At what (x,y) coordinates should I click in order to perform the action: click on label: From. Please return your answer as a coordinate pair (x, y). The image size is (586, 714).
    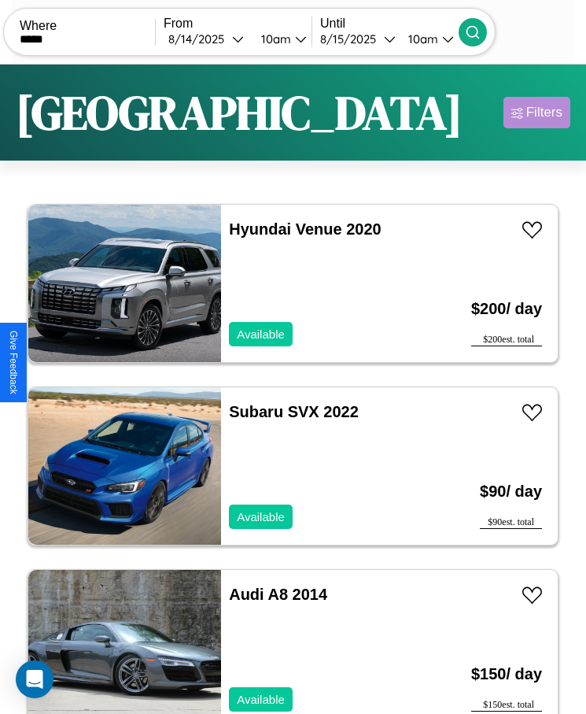
    Looking at the image, I should click on (238, 24).